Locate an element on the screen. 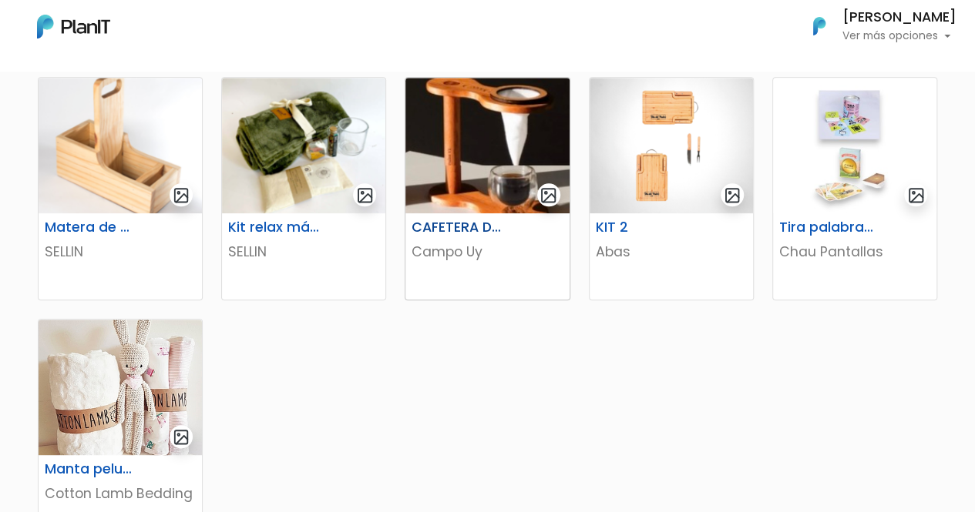  h6: Manta peluche is located at coordinates (92, 469).